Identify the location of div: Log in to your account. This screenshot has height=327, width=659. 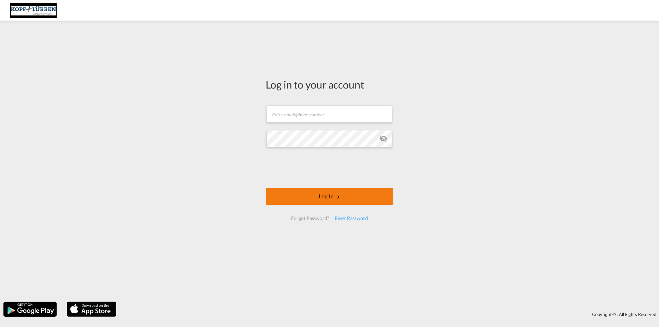
(329, 84).